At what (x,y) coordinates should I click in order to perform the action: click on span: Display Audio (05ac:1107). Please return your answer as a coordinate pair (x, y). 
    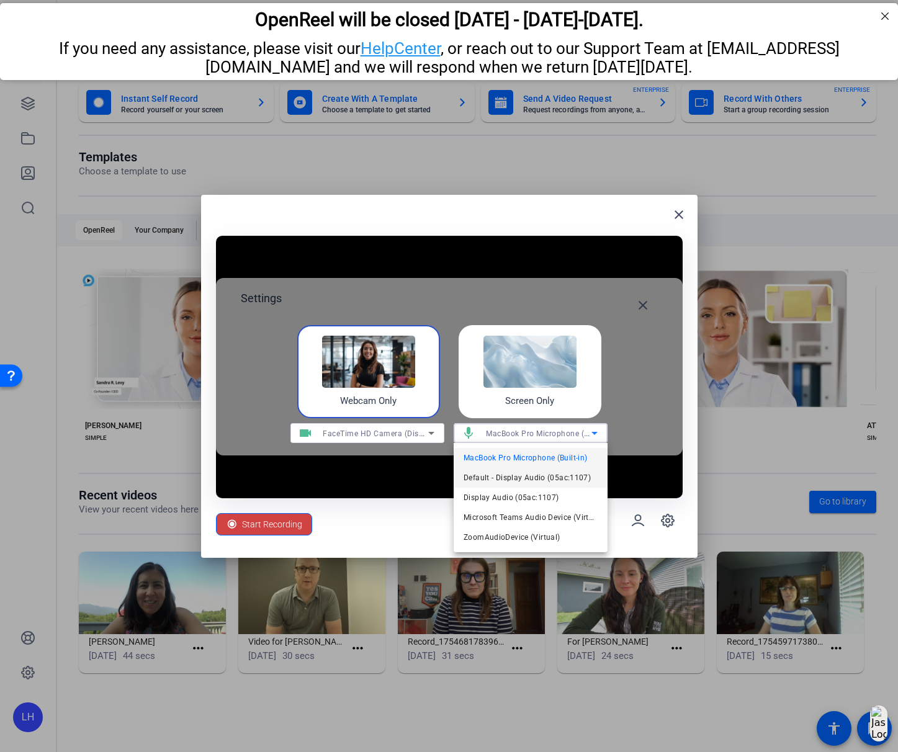
    Looking at the image, I should click on (511, 498).